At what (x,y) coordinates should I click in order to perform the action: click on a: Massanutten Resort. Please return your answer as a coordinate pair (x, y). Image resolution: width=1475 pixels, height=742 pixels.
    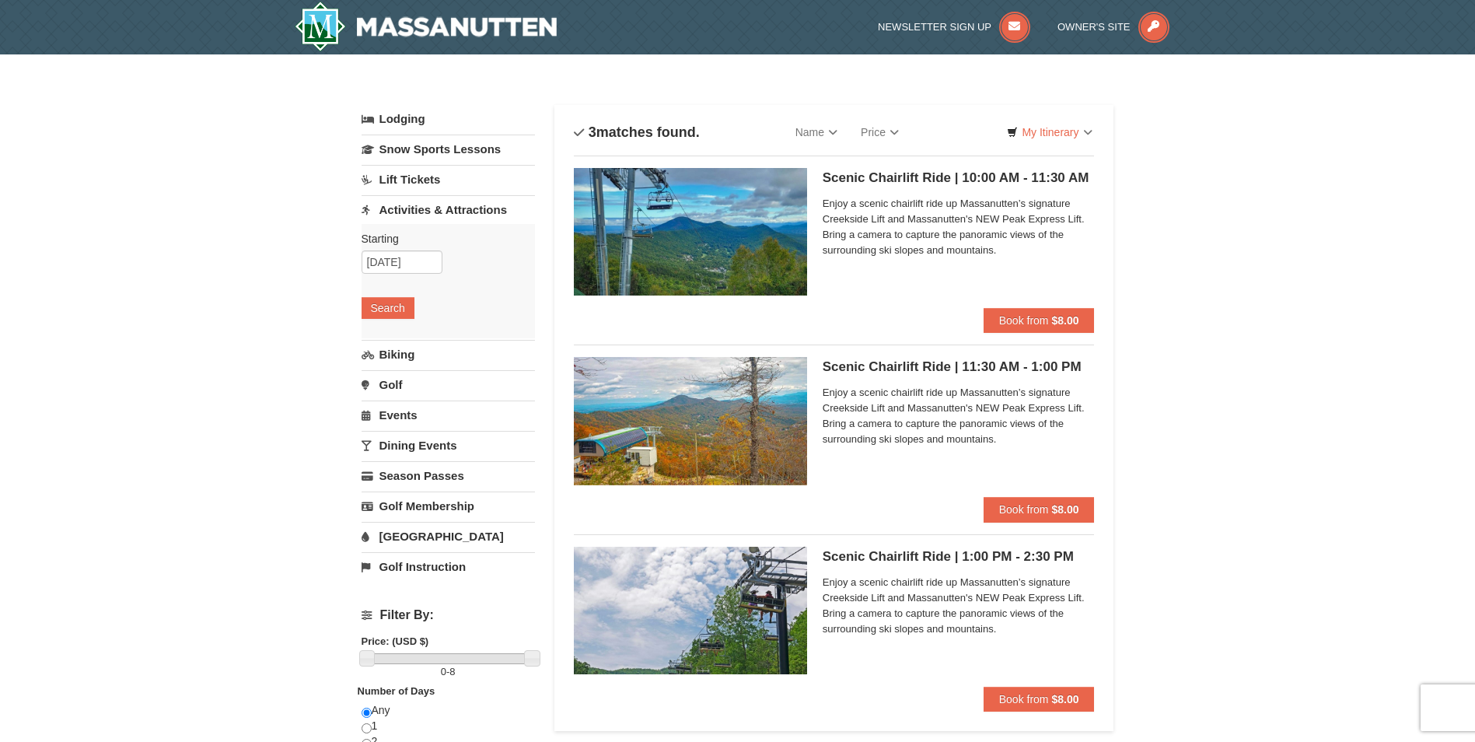
    Looking at the image, I should click on (426, 26).